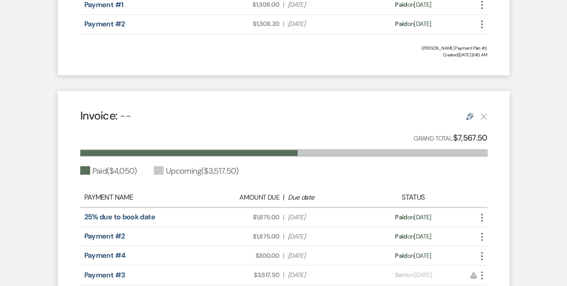  I want to click on div: Amount Due, so click(244, 198).